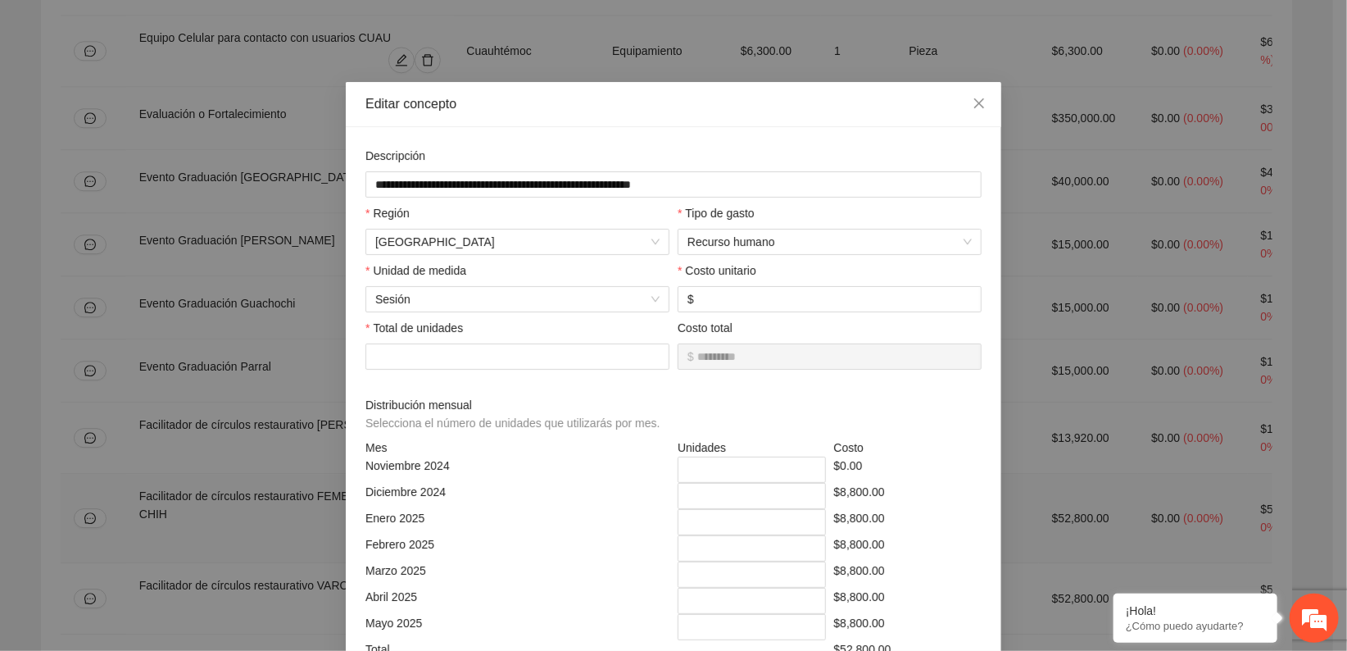 This screenshot has width=1347, height=651. What do you see at coordinates (829, 242) in the screenshot?
I see `span: Recurso humano` at bounding box center [829, 242].